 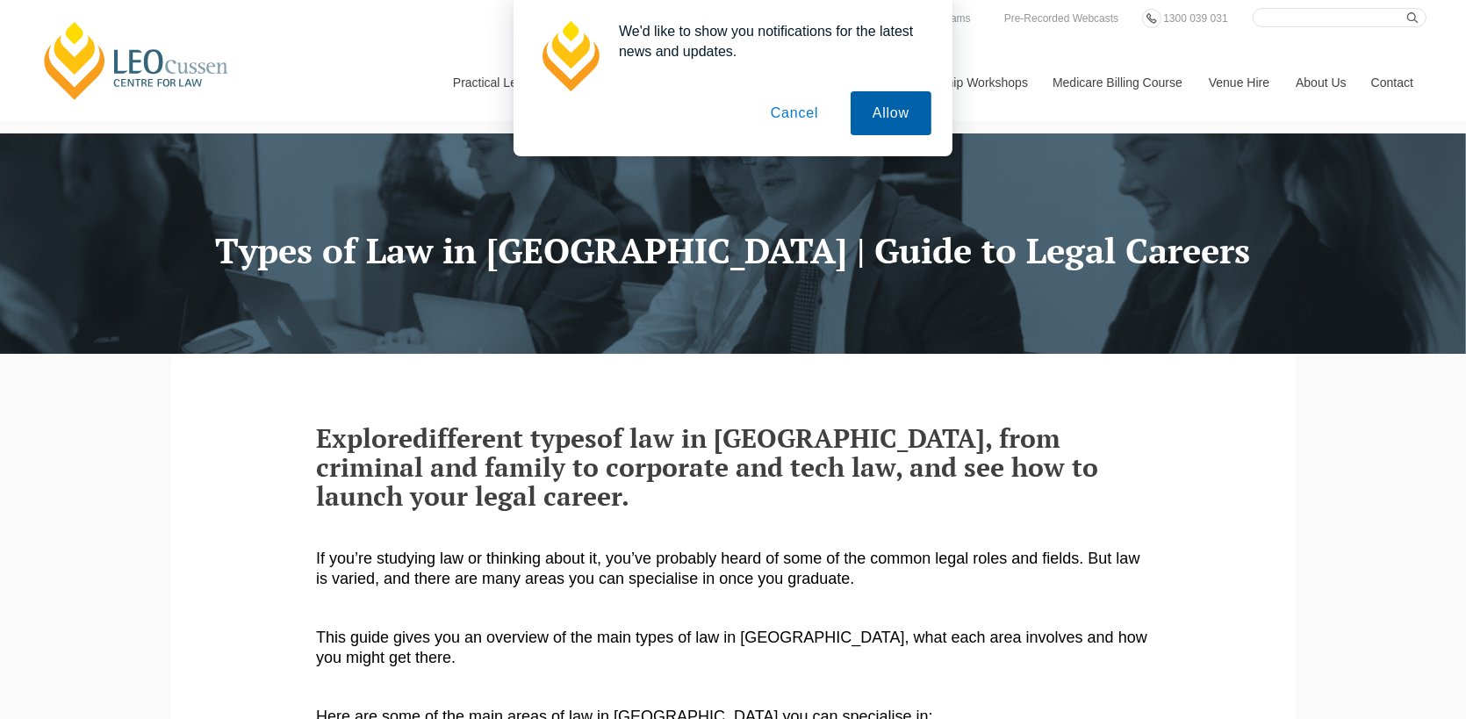 I want to click on div: We'd like to show you notifications for the latest news and updates., so click(x=768, y=41).